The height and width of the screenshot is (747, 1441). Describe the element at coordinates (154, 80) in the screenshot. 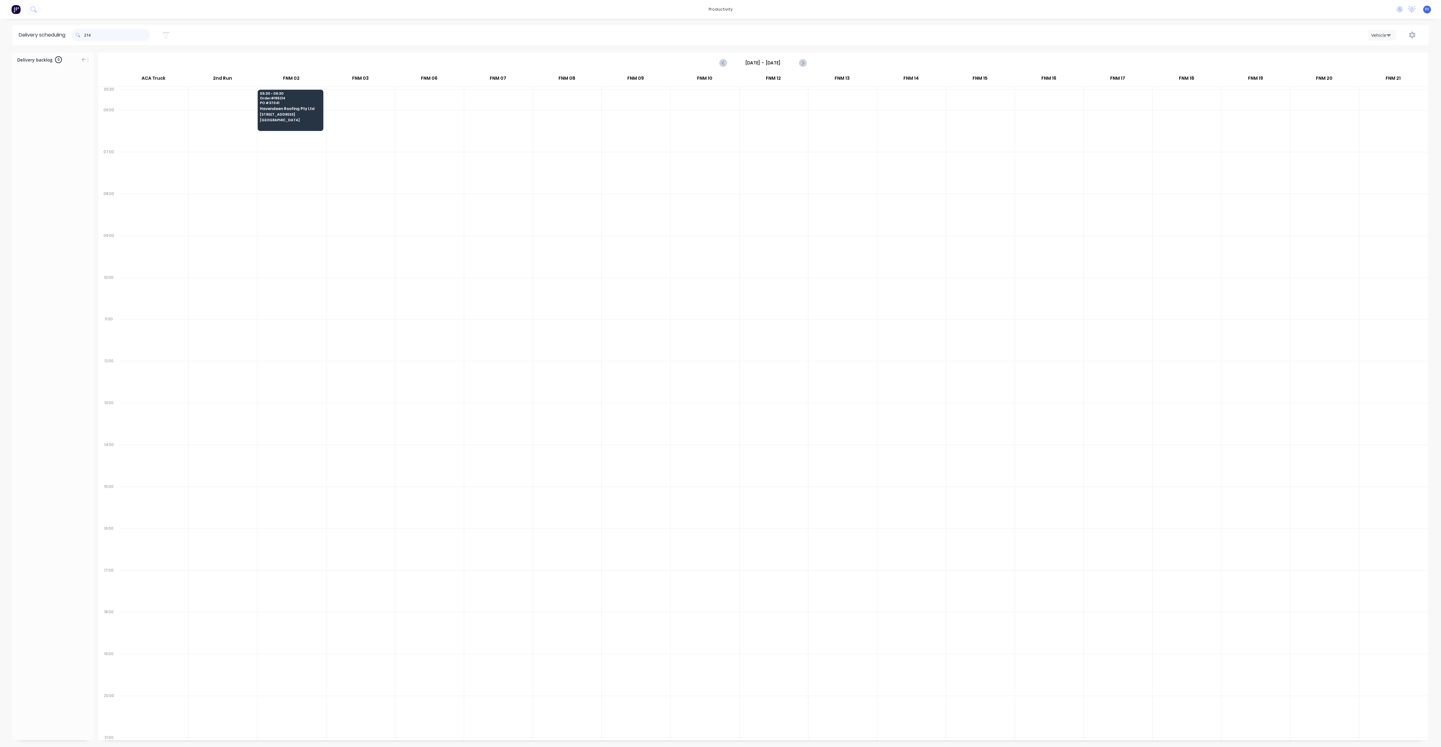

I see `div: ACA Truck` at that location.